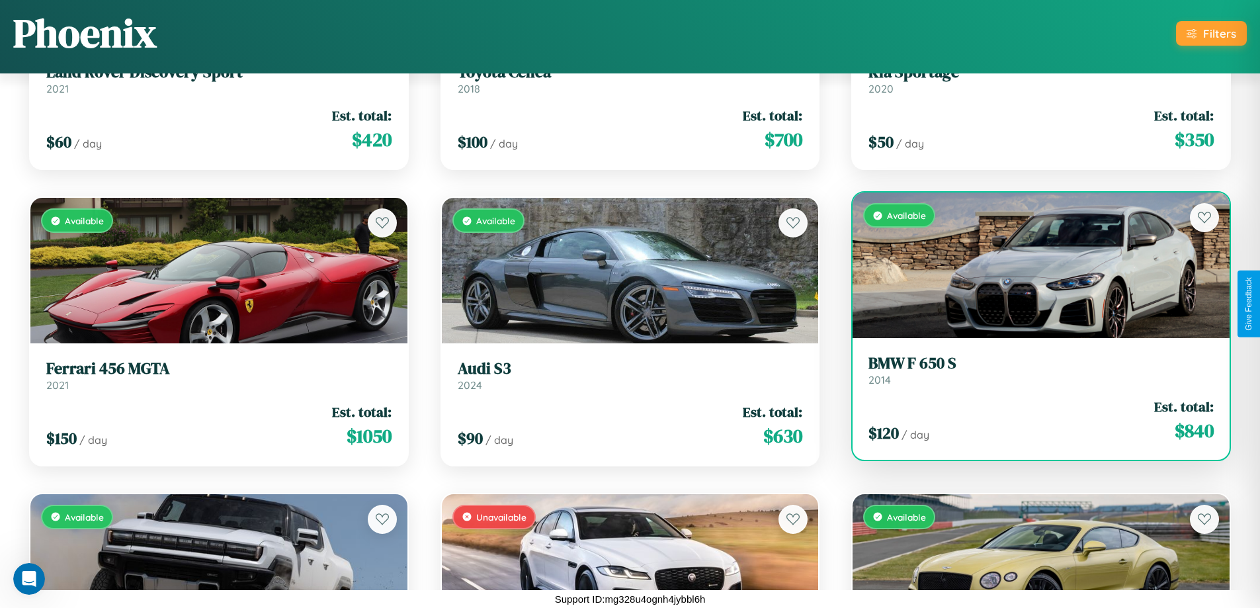  What do you see at coordinates (883, 432) in the screenshot?
I see `span: $ 120` at bounding box center [883, 432].